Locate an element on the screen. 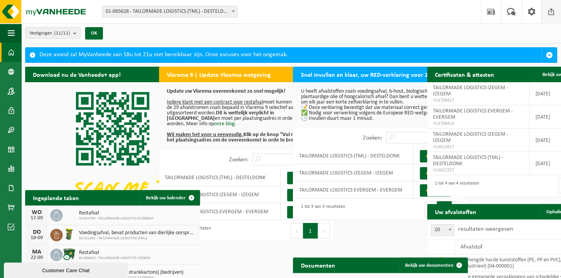 The image size is (561, 278). button: OK is located at coordinates (94, 33).